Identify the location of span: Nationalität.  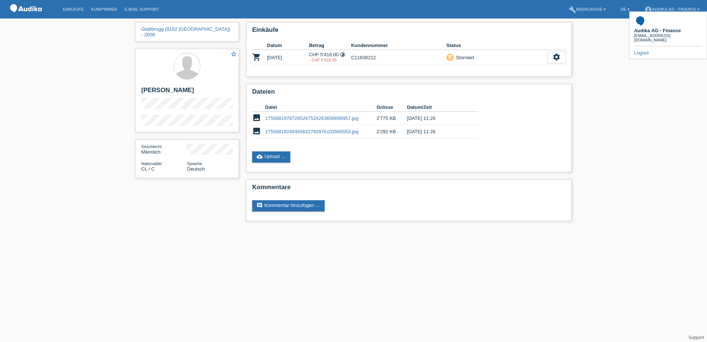
(151, 163).